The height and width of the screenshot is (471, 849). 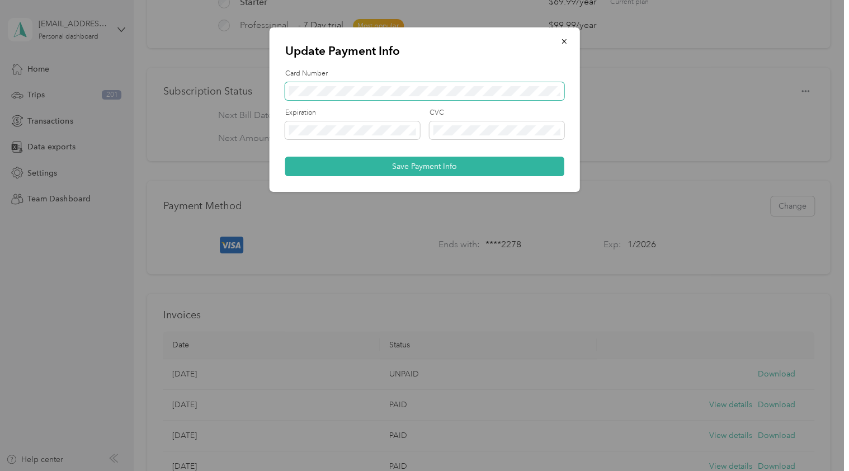 What do you see at coordinates (496, 113) in the screenshot?
I see `label: CVC` at bounding box center [496, 113].